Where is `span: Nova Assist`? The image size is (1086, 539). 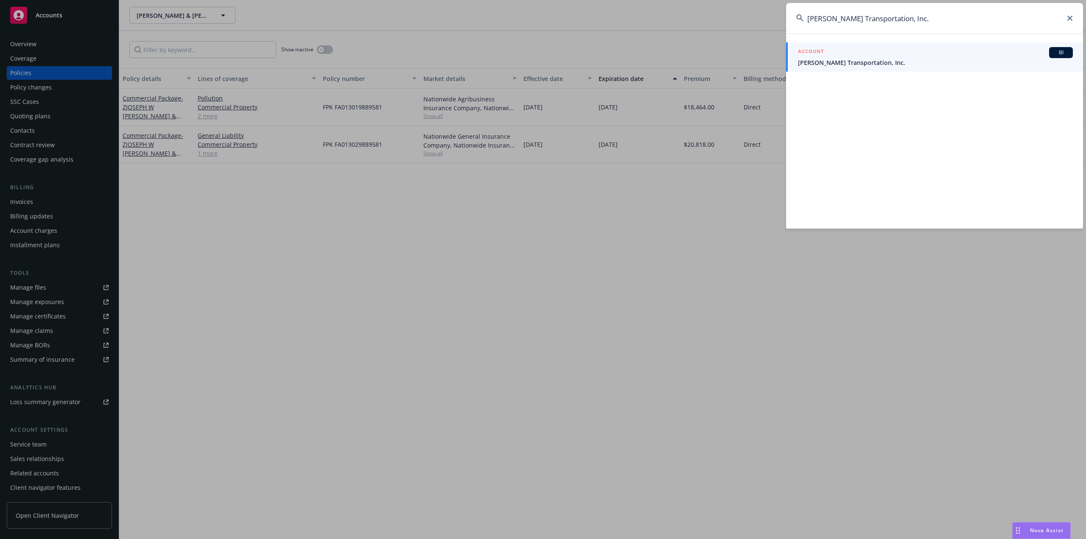
span: Nova Assist is located at coordinates (1047, 530).